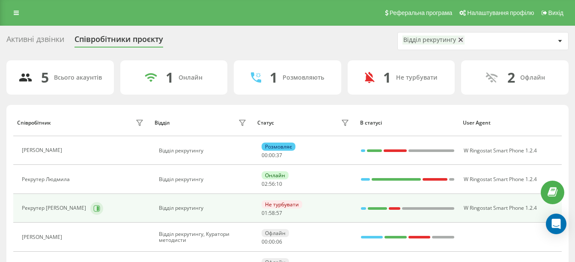 The image size is (575, 262). I want to click on div: User Agent, so click(510, 123).